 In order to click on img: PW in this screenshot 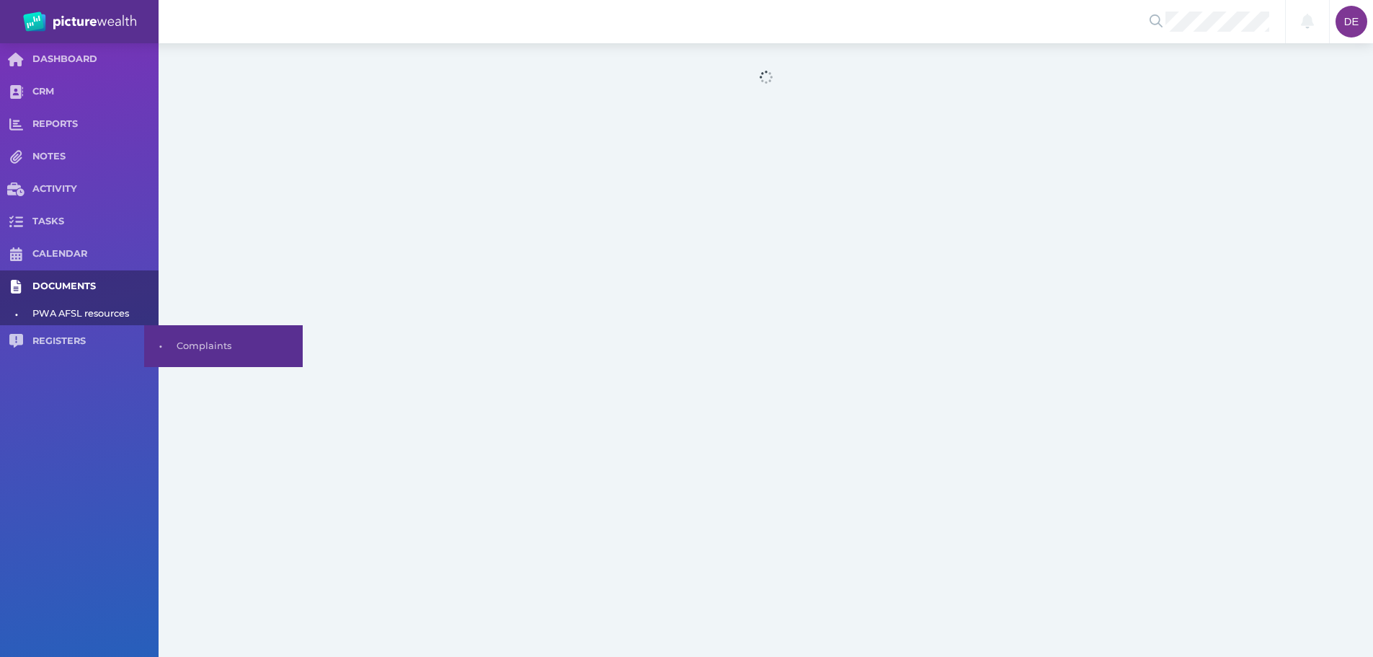, I will do `click(79, 22)`.